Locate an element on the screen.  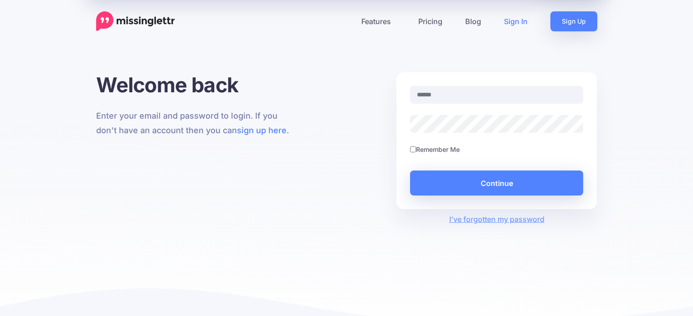
p: Enter your email and password to login. If you don't have an account then you can . is located at coordinates (196, 123).